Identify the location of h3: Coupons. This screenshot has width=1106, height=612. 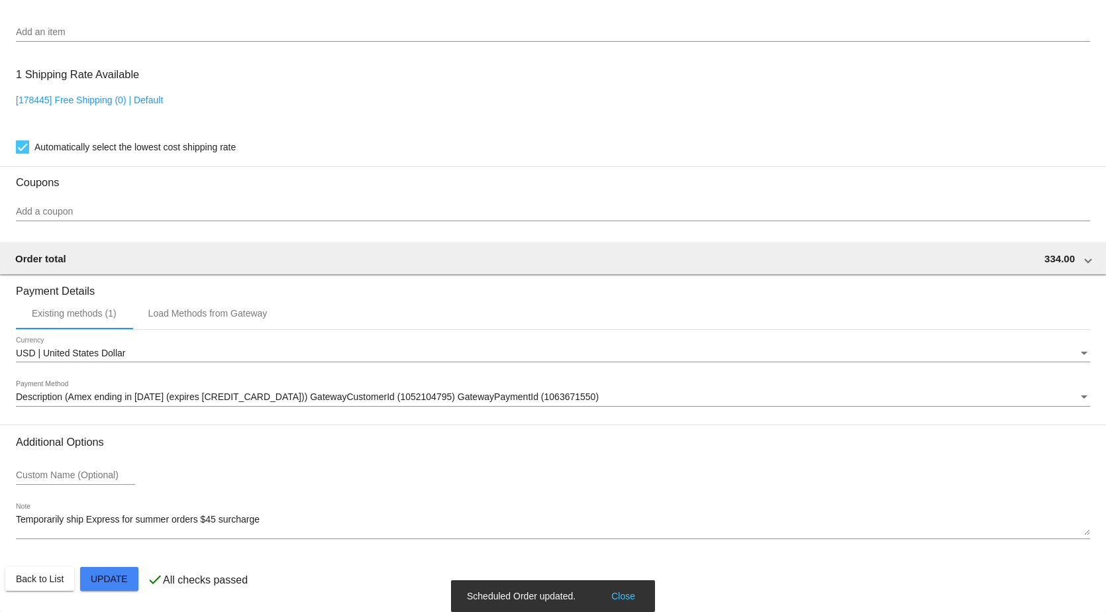
(553, 177).